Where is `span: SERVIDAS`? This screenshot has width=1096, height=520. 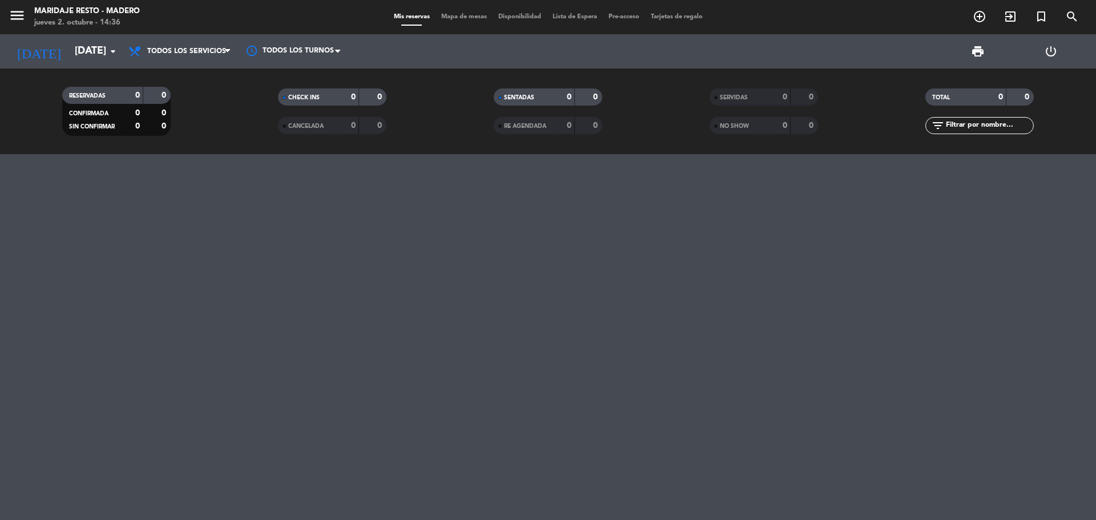 span: SERVIDAS is located at coordinates (733, 98).